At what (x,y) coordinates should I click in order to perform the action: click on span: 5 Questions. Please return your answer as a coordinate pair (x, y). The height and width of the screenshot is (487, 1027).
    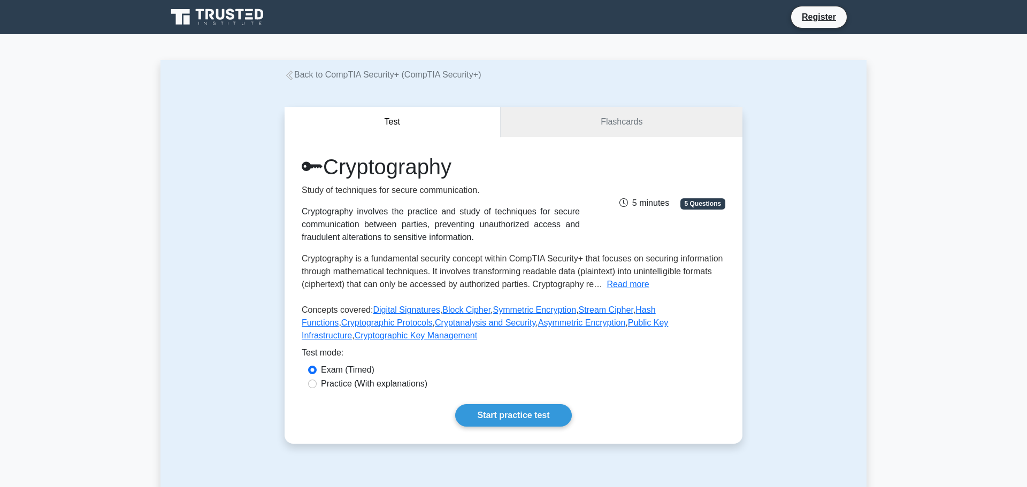
    Looking at the image, I should click on (703, 204).